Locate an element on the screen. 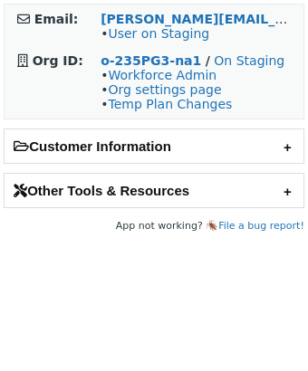 The height and width of the screenshot is (371, 308). strong: Email: is located at coordinates (56, 19).